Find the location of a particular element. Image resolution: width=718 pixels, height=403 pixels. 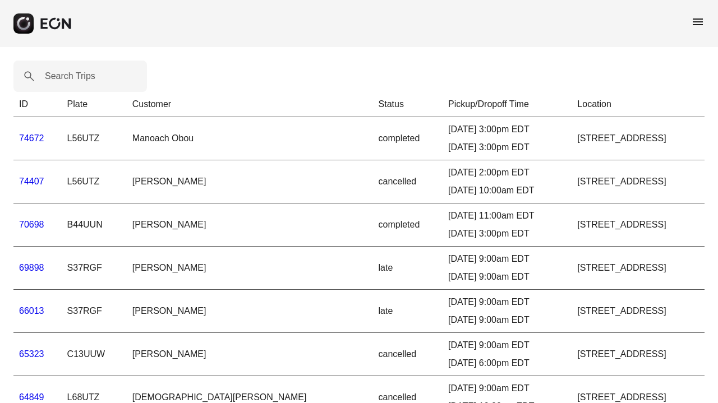

a: 69898 is located at coordinates (31, 268).